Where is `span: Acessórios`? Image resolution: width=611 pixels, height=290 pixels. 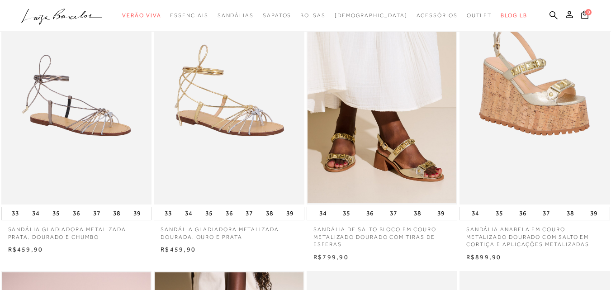 span: Acessórios is located at coordinates (437, 15).